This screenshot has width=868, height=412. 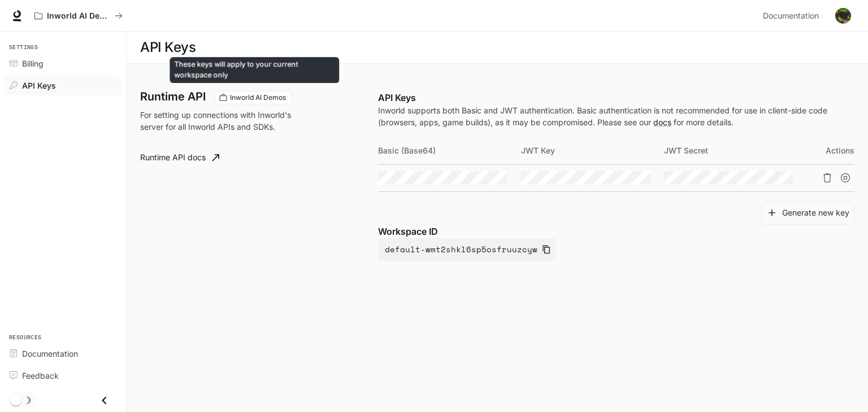 I want to click on a: docs, so click(x=662, y=122).